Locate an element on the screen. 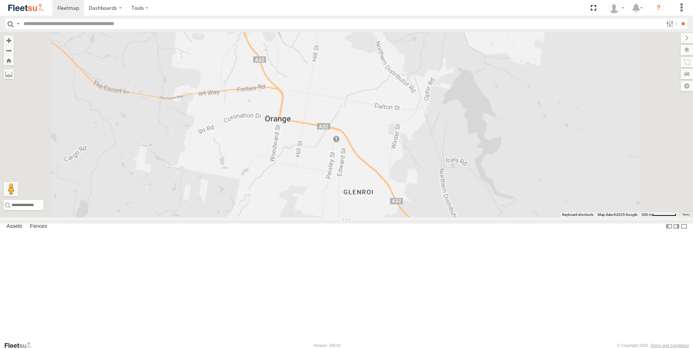 The height and width of the screenshot is (349, 693). label: Fences is located at coordinates (38, 226).